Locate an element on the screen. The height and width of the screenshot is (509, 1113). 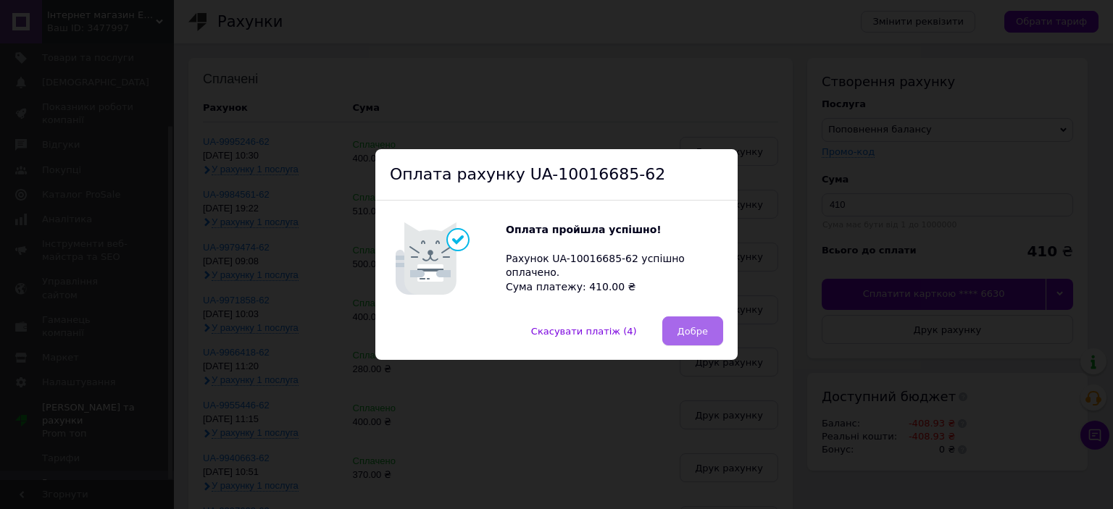
span: Добре is located at coordinates (693, 331).